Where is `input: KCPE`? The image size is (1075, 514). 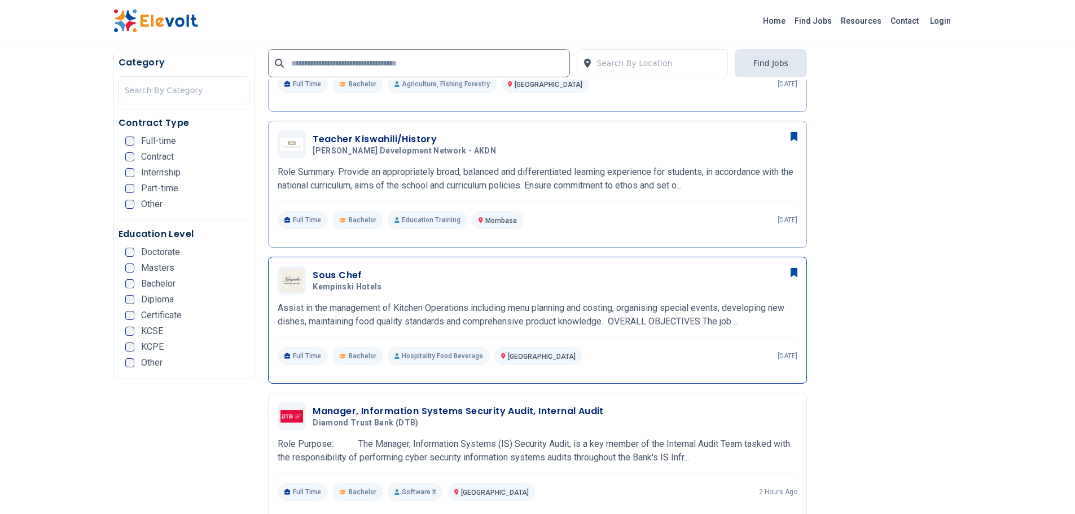 input: KCPE is located at coordinates (130, 347).